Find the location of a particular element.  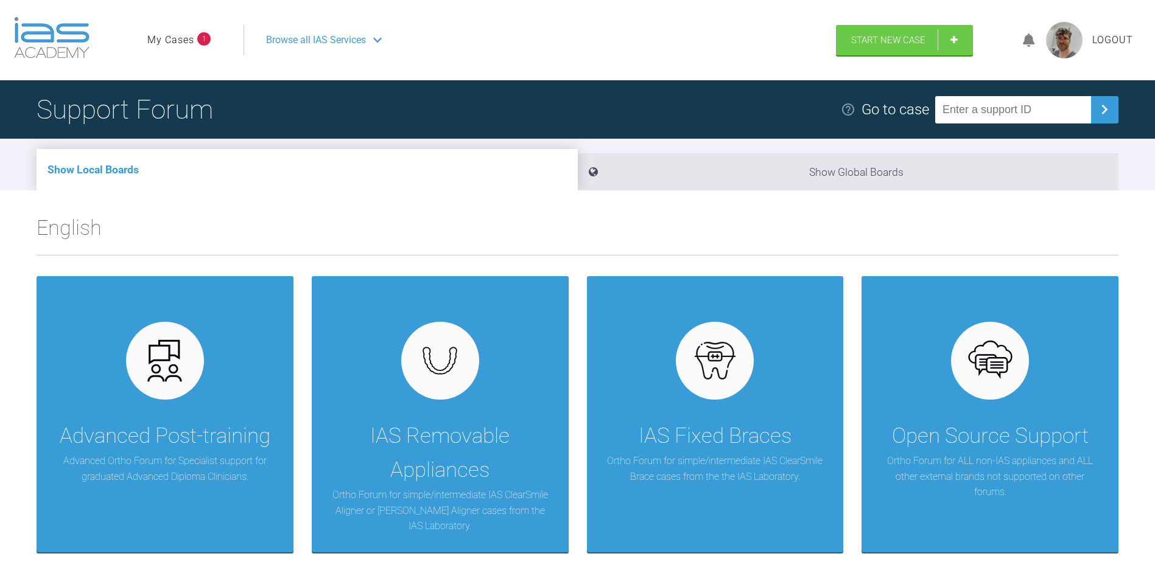

a: Advanced Post-trainingAdvanced Ortho Forum for Specialist support for graduated Advanced Diploma ... is located at coordinates (165, 414).